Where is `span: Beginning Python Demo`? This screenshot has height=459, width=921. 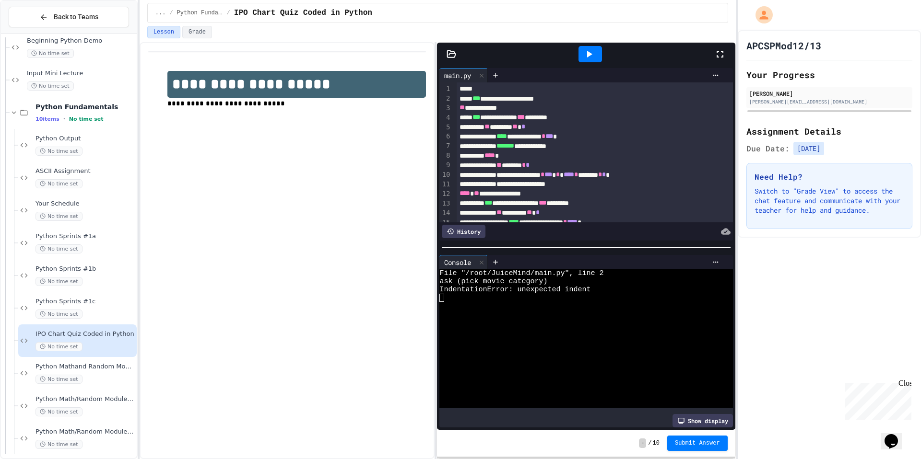
span: Beginning Python Demo is located at coordinates (81, 41).